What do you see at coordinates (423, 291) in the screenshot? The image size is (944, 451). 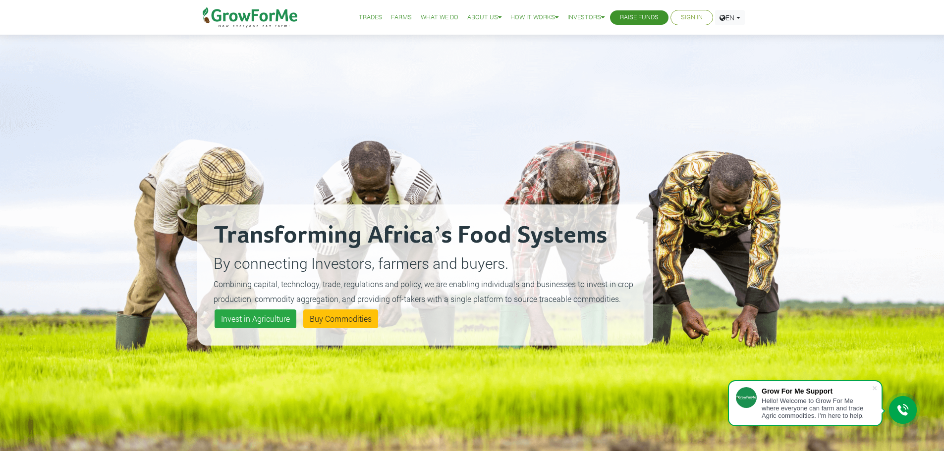 I see `small: Combining capital, technology, trade, regulations and policy, we are enabling individuals and bus...` at bounding box center [423, 291].